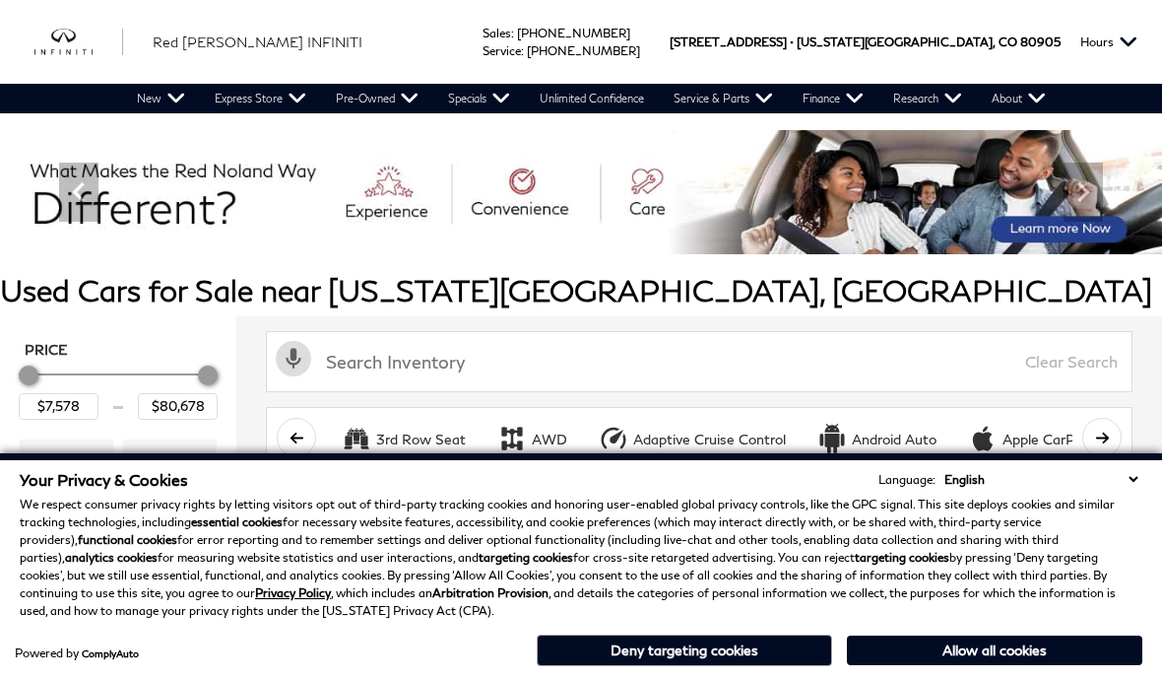 This screenshot has height=680, width=1162. I want to click on nav: Main Navigation, so click(591, 98).